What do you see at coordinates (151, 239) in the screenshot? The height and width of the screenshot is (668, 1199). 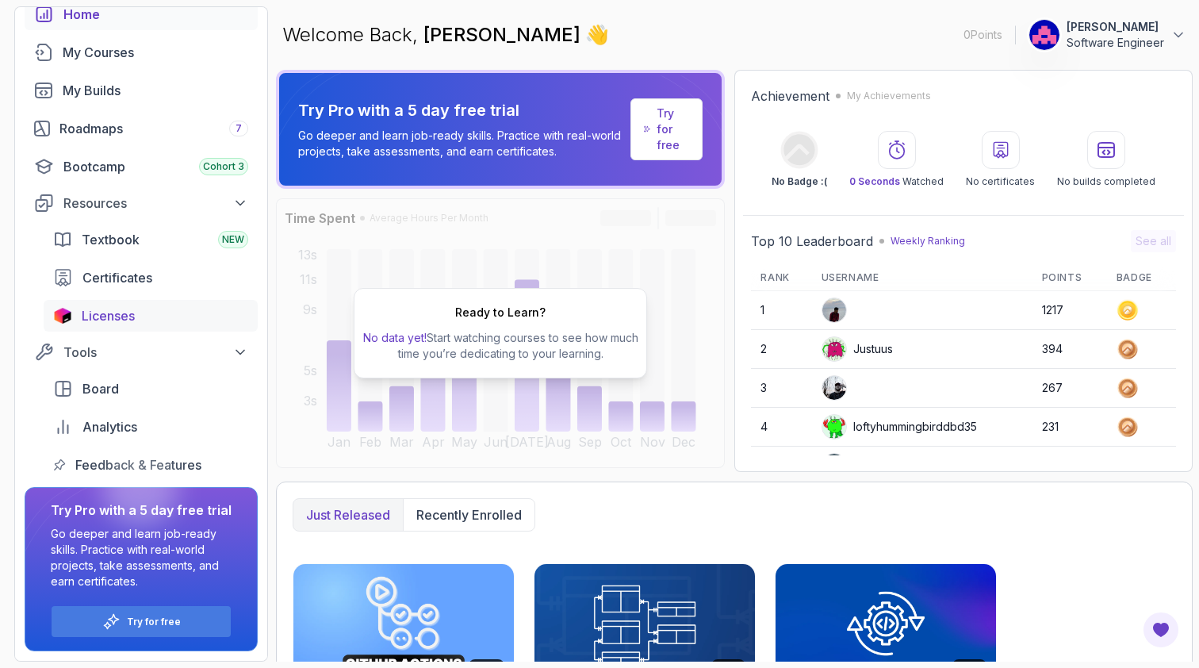 I see `a: textbook` at bounding box center [151, 239].